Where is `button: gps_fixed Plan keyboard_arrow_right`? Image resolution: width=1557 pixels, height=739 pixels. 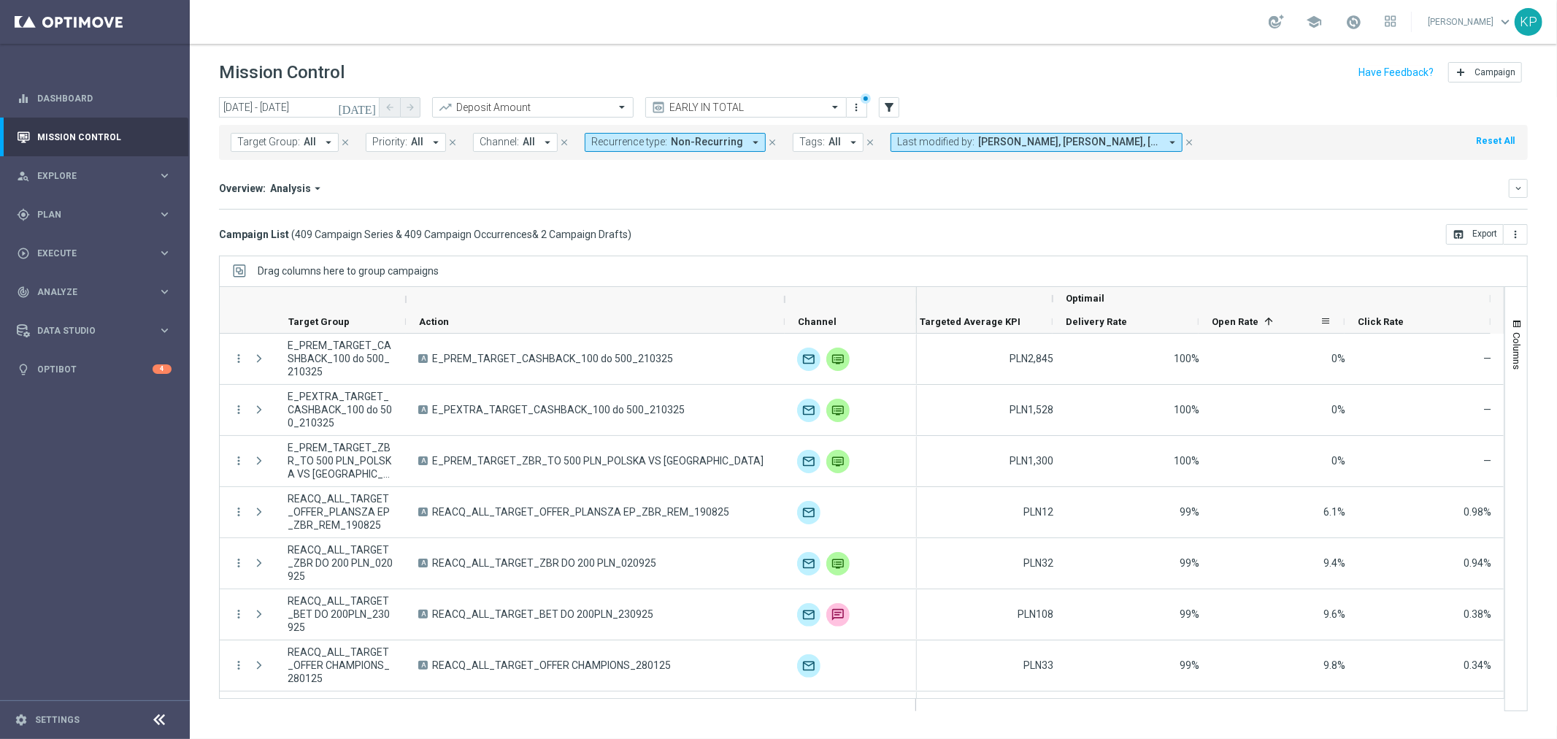
button: gps_fixed Plan keyboard_arrow_right is located at coordinates (94, 215).